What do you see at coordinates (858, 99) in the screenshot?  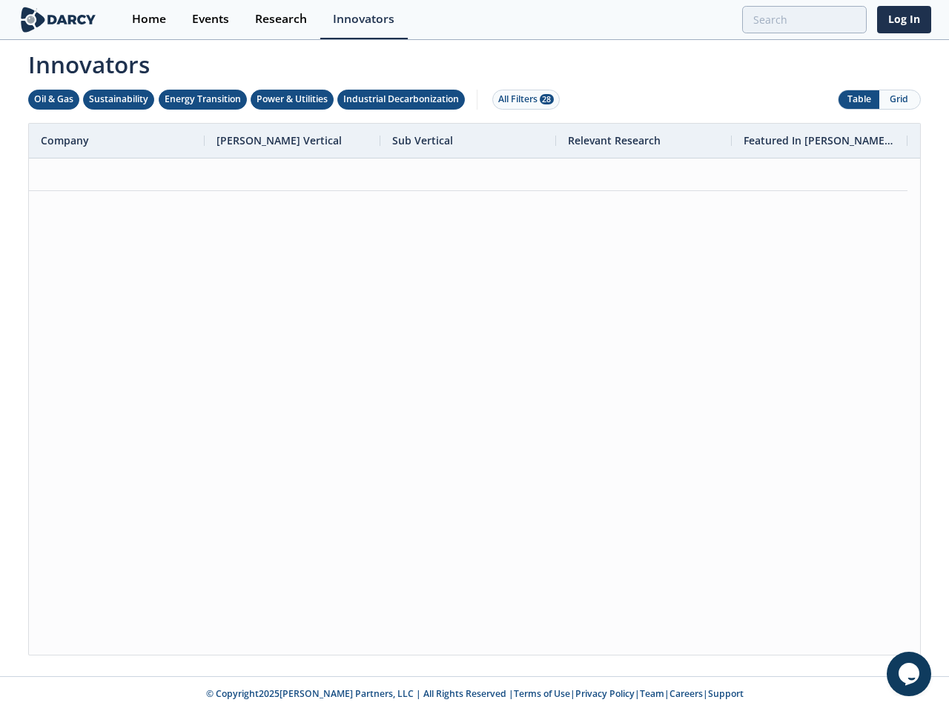 I see `button: Table` at bounding box center [858, 99].